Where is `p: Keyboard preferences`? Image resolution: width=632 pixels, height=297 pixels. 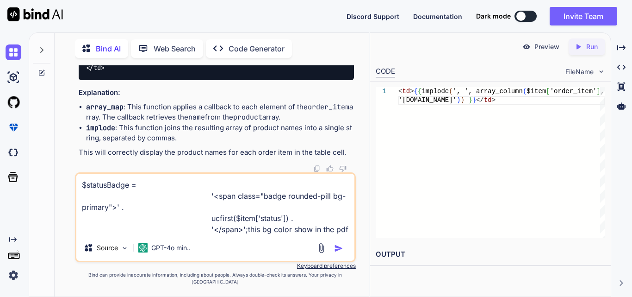
p: Keyboard preferences is located at coordinates (215, 266).